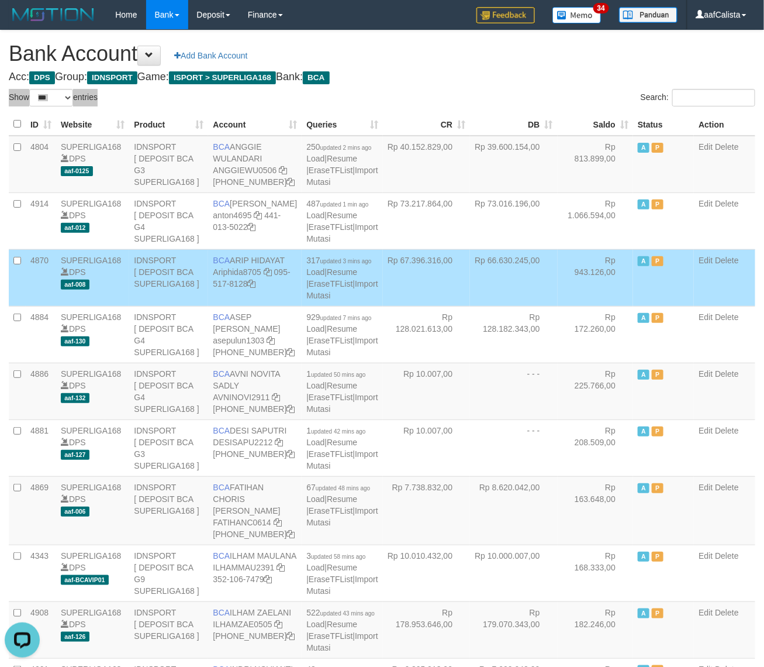 The image size is (764, 667). Describe the element at coordinates (426, 164) in the screenshot. I see `td: Rp 40.152.829,00` at that location.